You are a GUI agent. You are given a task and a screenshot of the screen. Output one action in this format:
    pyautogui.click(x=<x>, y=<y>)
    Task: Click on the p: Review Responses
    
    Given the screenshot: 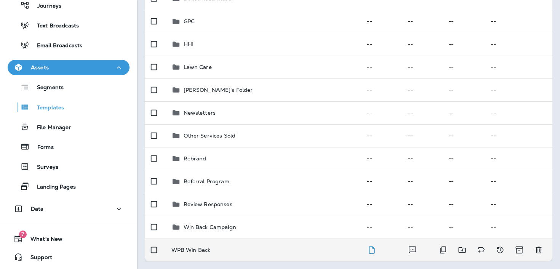 What is the action you would take?
    pyautogui.click(x=208, y=204)
    